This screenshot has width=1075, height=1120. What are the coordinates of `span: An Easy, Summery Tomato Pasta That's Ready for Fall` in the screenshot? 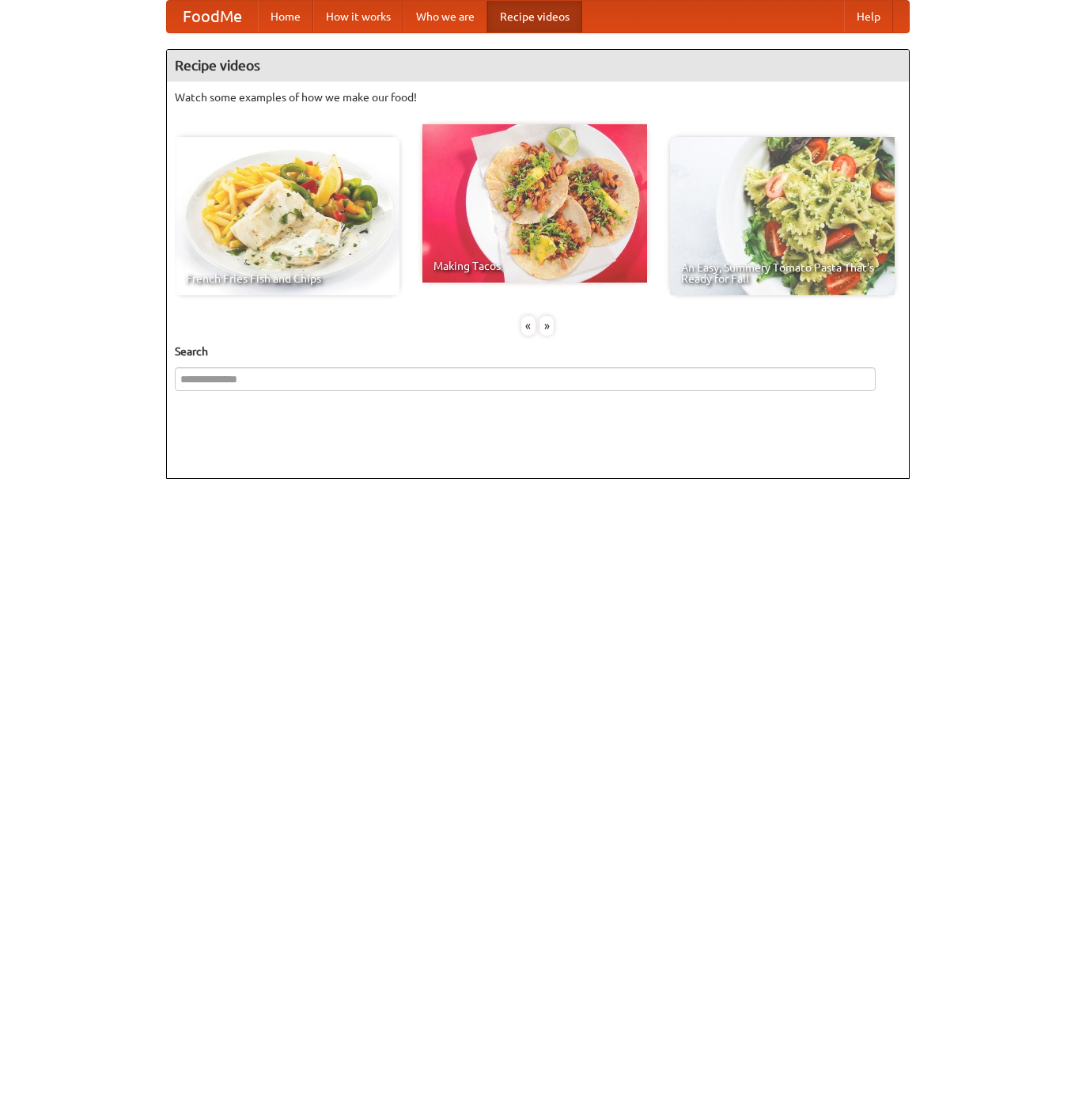 It's located at (782, 273).